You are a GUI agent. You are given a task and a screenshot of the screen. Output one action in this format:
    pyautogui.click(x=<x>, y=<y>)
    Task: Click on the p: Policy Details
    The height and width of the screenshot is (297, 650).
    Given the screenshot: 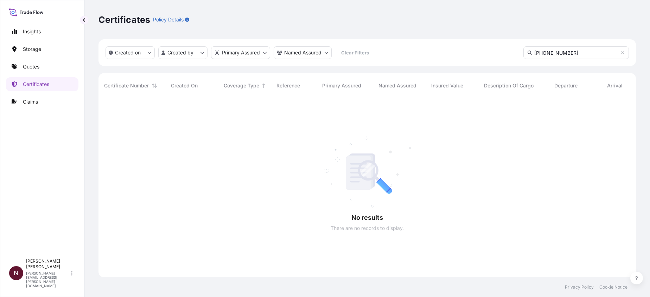 What is the action you would take?
    pyautogui.click(x=168, y=20)
    